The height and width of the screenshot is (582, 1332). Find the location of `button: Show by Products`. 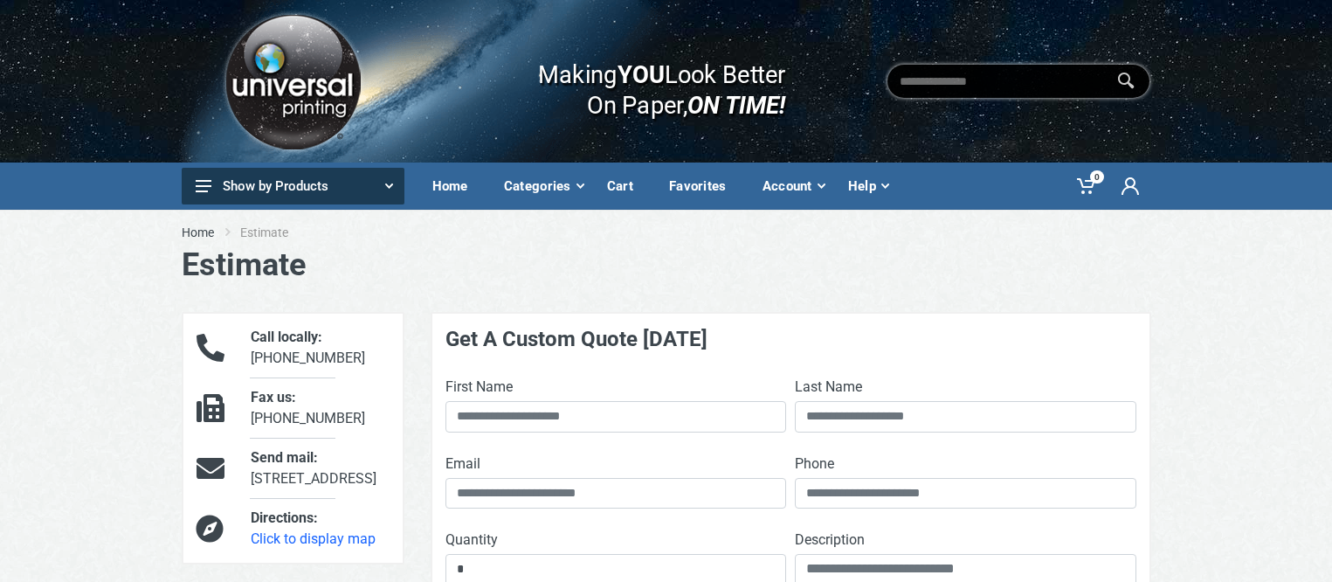

button: Show by Products is located at coordinates (293, 186).